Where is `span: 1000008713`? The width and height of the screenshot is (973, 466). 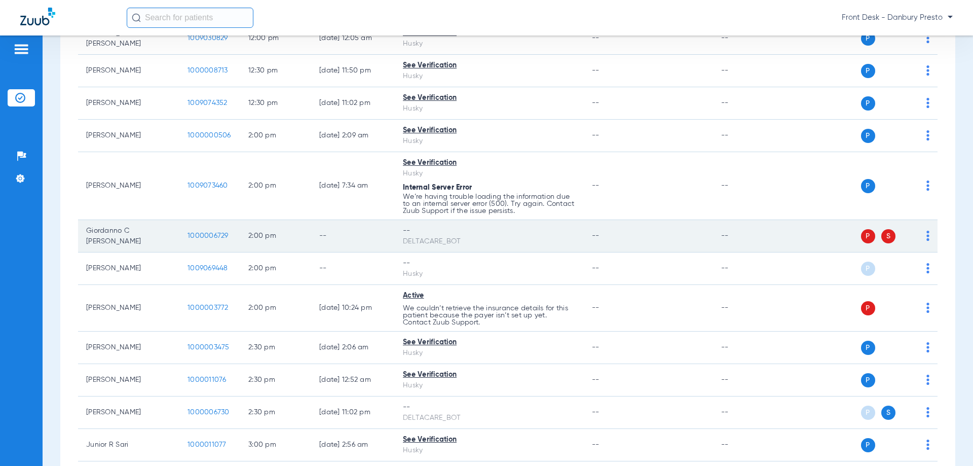 span: 1000008713 is located at coordinates (208, 70).